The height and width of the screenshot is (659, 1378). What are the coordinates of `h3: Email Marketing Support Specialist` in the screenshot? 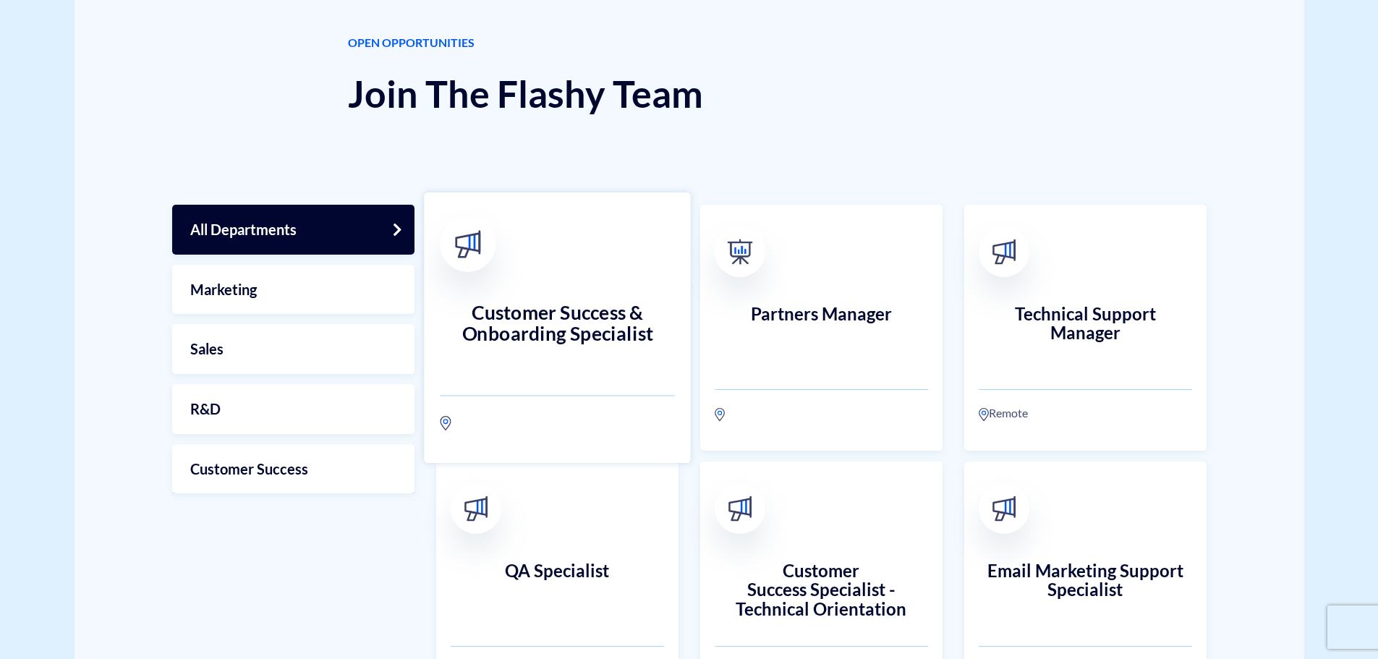 It's located at (1085, 590).